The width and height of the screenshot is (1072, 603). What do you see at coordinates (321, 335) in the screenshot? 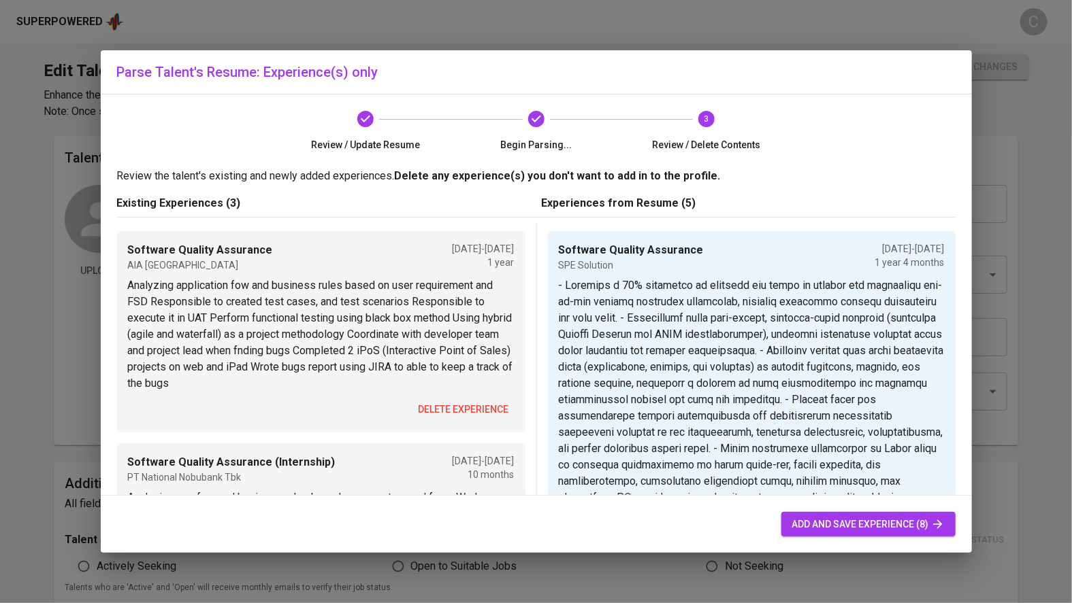
I see `p: Analyzing application fow and business rules based on user requirement and FSD Responsible to cre...` at bounding box center [321, 335].